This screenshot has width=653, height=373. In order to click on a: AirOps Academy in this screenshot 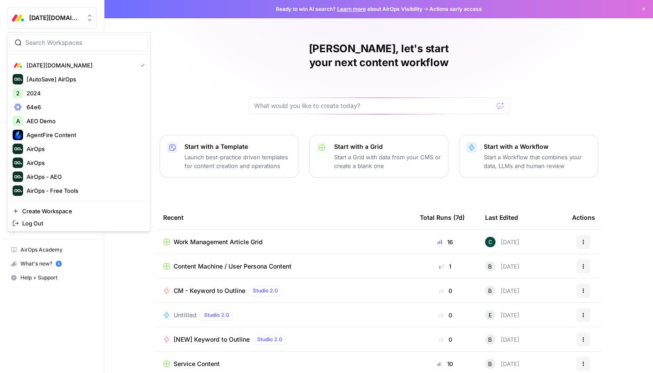, I will do `click(52, 250)`.